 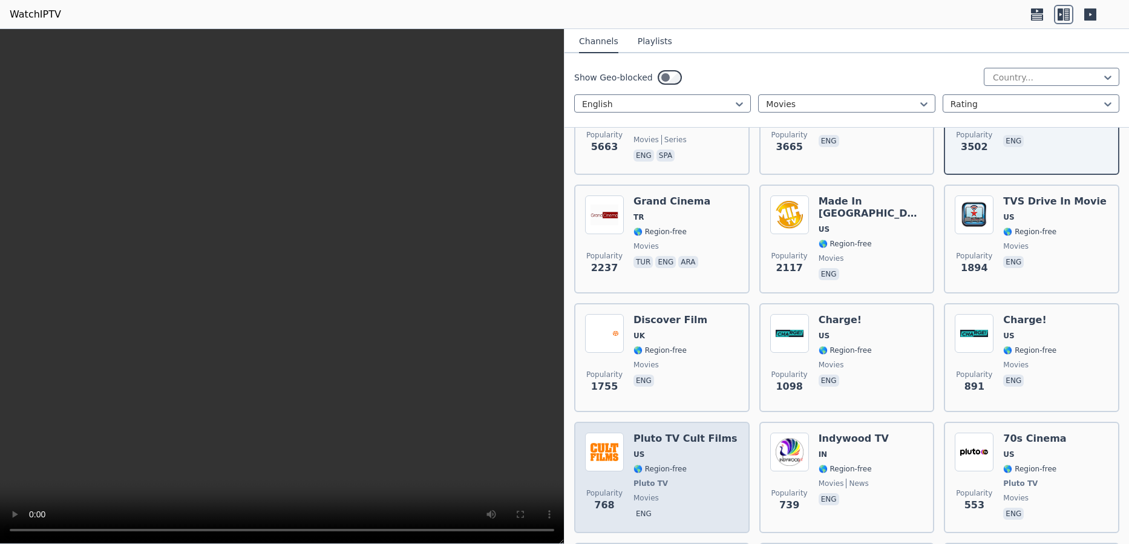 What do you see at coordinates (1035, 439) in the screenshot?
I see `h6: 70s Cinema` at bounding box center [1035, 439].